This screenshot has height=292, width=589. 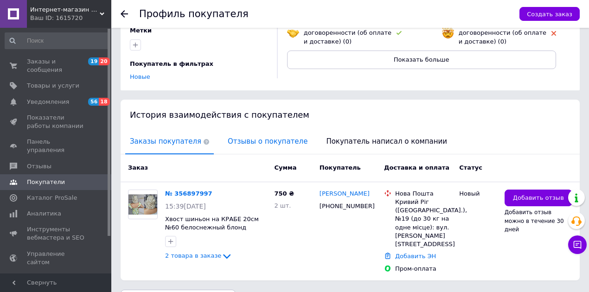 I want to click on span: Заказ, so click(x=138, y=167).